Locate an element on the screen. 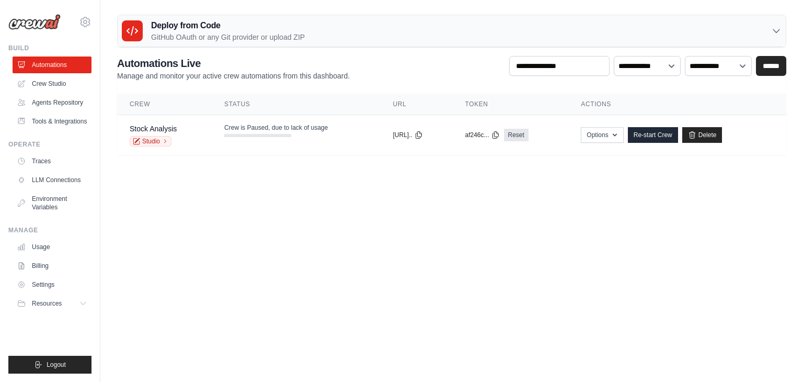  a: Agents Repository is located at coordinates (52, 102).